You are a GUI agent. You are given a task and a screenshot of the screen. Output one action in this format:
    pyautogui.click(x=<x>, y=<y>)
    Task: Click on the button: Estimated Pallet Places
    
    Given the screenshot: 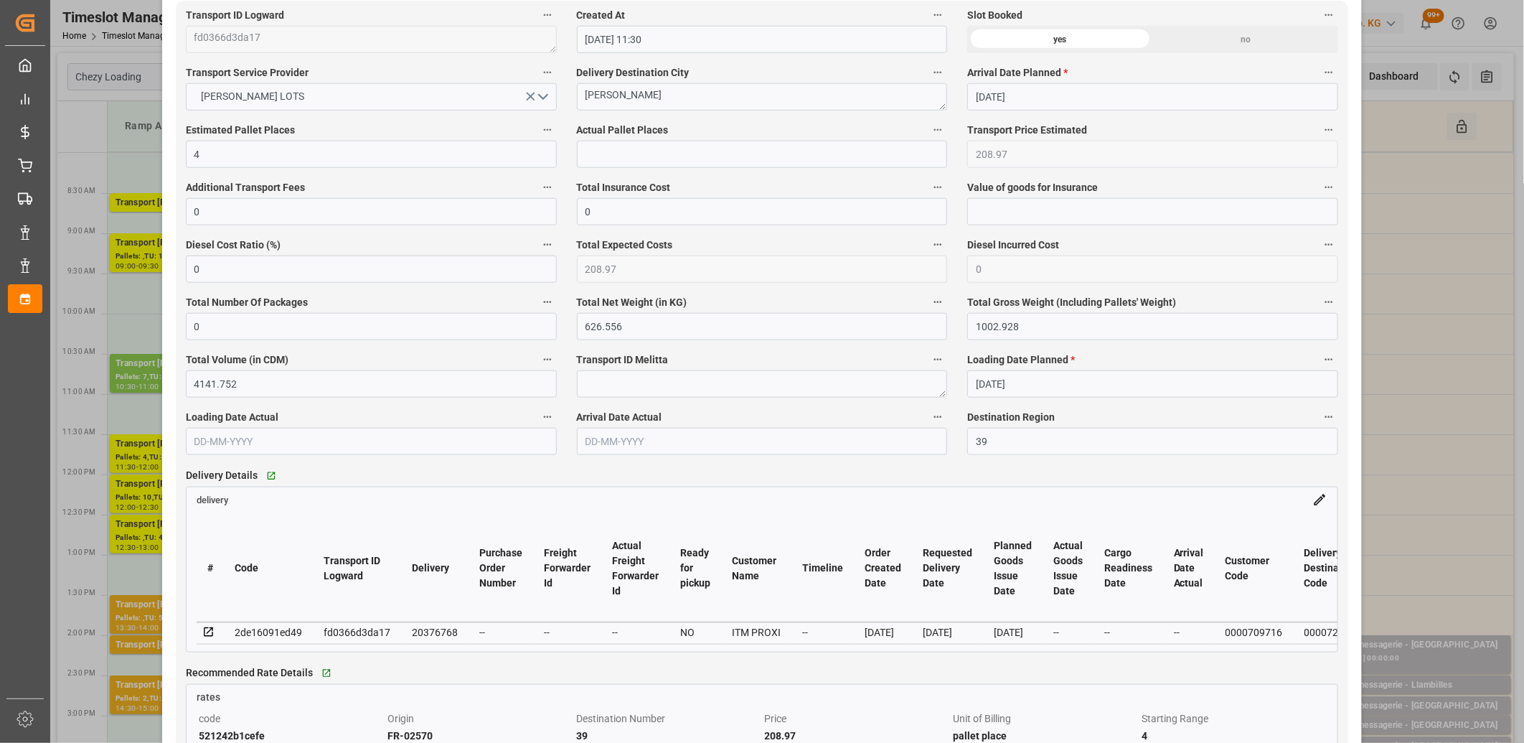 What is the action you would take?
    pyautogui.click(x=548, y=130)
    